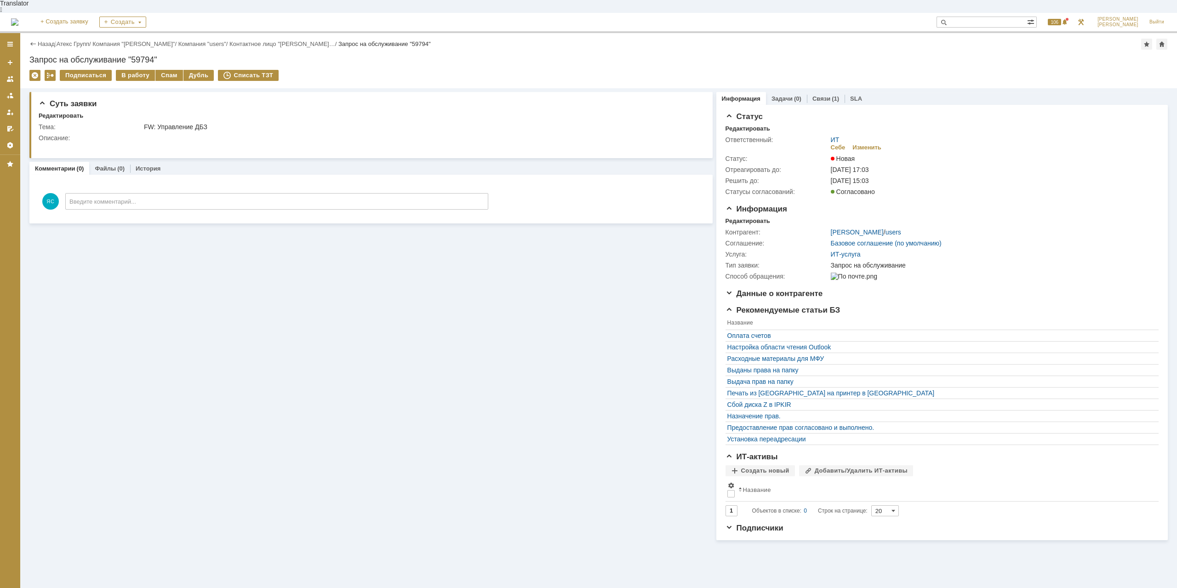 This screenshot has height=588, width=1177. Describe the element at coordinates (64, 22) in the screenshot. I see `a: + Создать заявку` at that location.